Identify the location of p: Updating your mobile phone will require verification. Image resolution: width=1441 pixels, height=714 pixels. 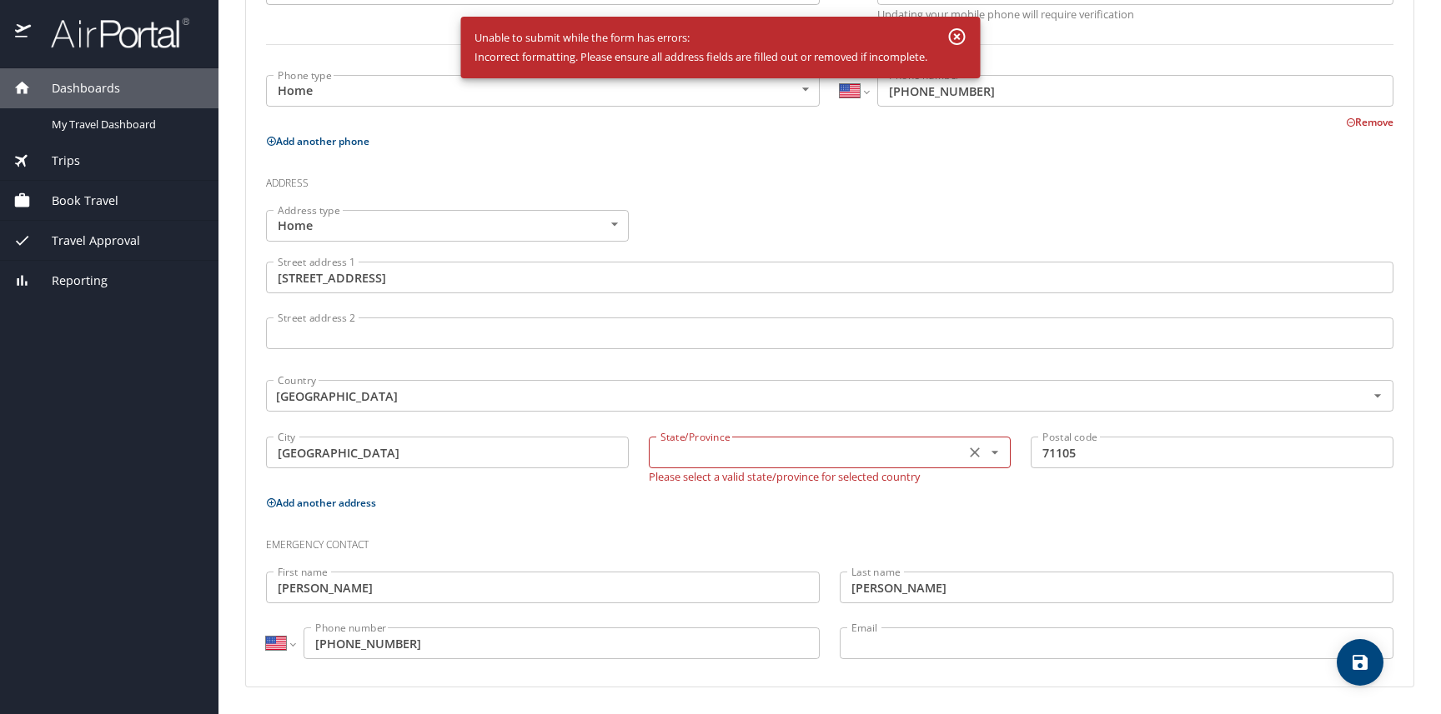
(1135, 14).